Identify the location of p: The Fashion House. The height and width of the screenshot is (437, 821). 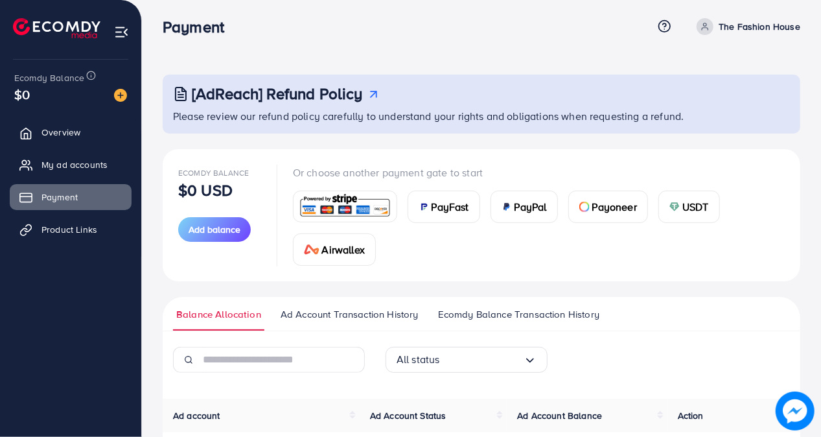
(760, 27).